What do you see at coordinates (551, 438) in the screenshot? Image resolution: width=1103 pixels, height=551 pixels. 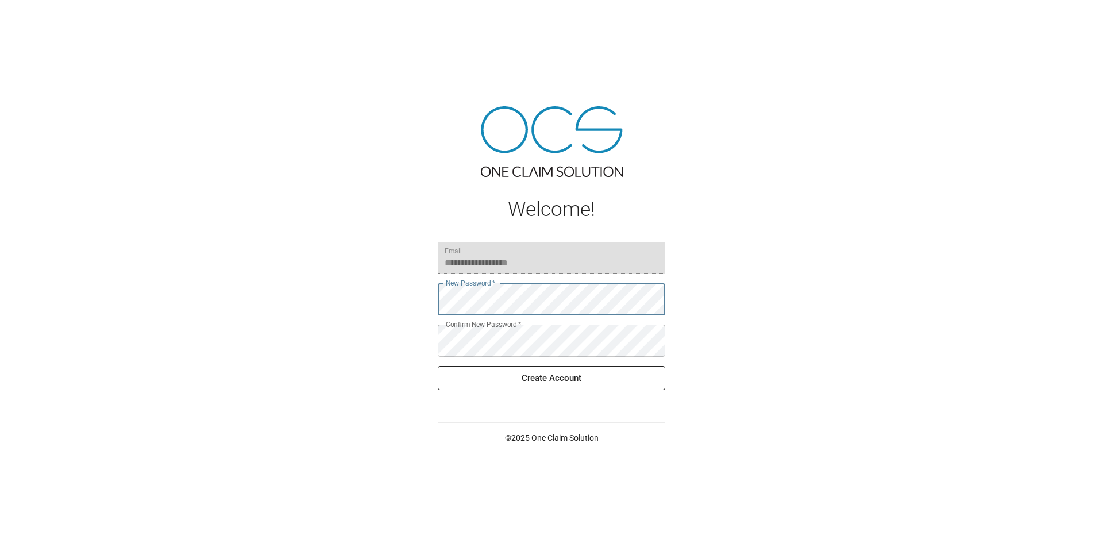 I see `p: © 2025 One Claim Solution` at bounding box center [551, 438].